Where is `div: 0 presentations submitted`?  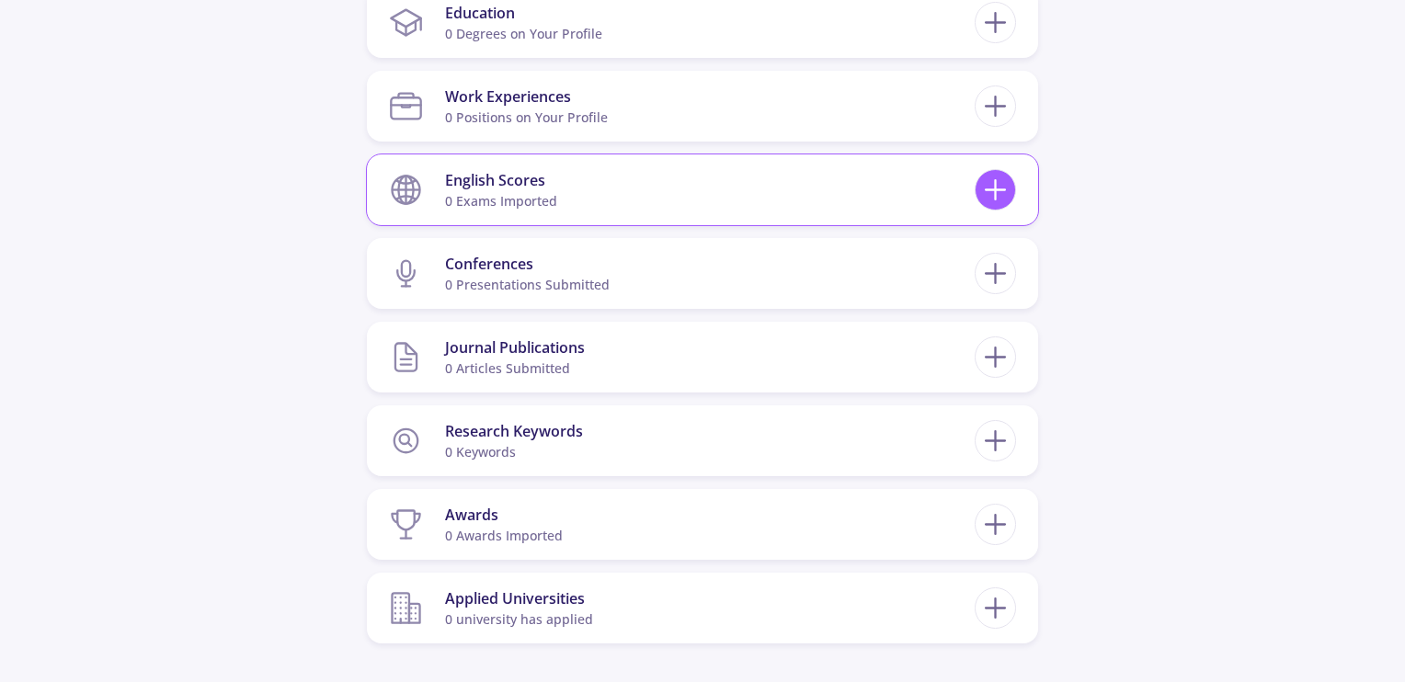
div: 0 presentations submitted is located at coordinates (527, 284).